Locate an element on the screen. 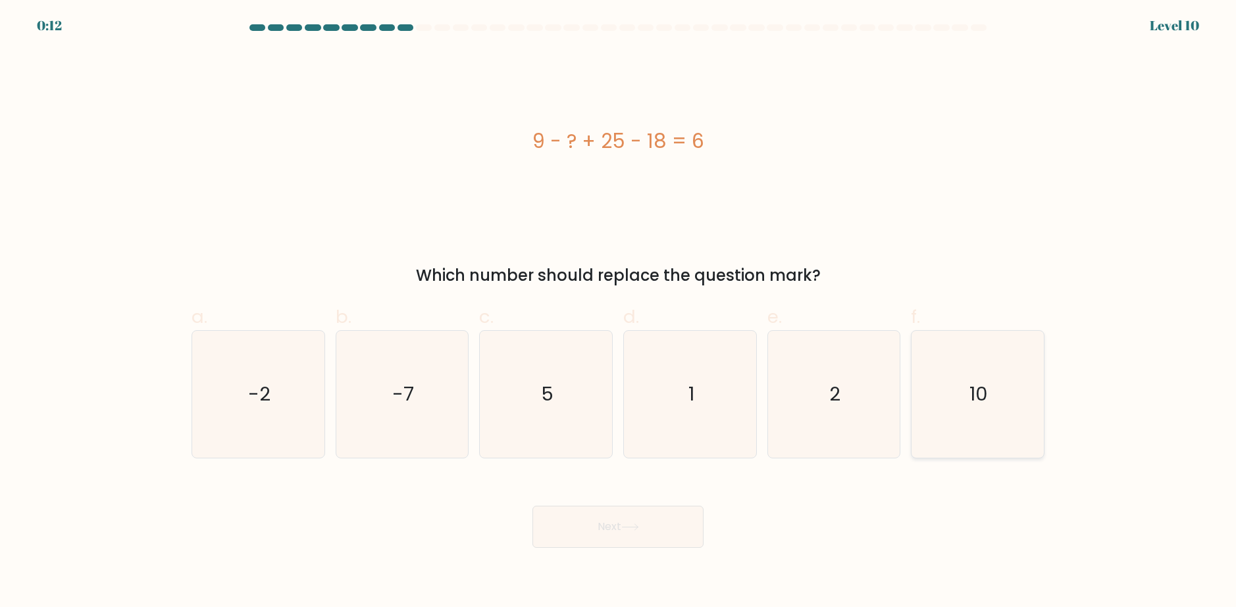  div: Which number should replace the question mark? is located at coordinates (618, 276).